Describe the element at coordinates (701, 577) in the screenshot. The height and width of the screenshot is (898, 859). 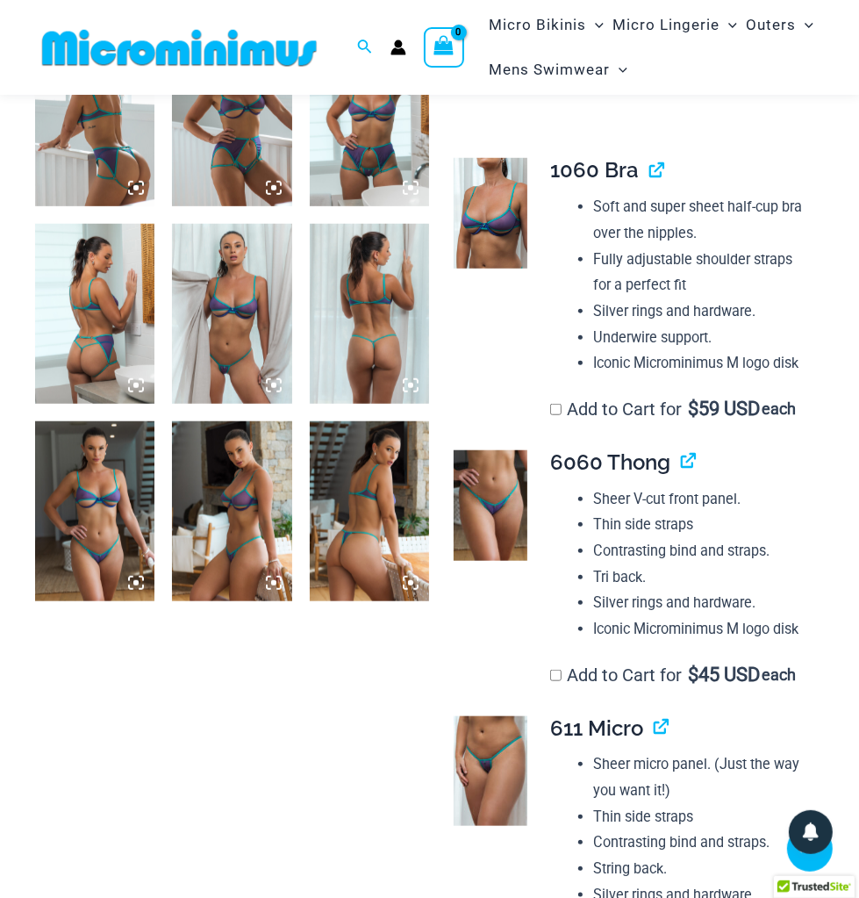
I see `li: Tri back.` at that location.